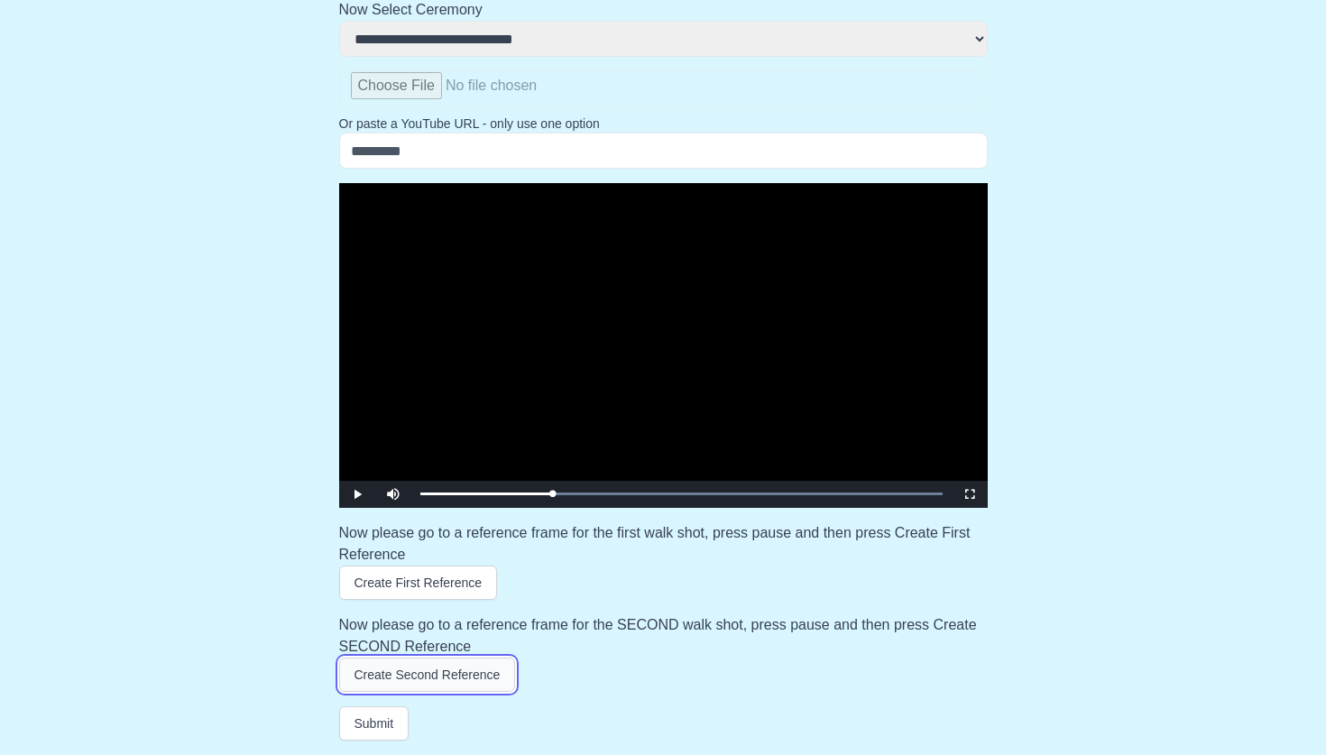 The image size is (1326, 755). I want to click on button: Create First Reference, so click(418, 583).